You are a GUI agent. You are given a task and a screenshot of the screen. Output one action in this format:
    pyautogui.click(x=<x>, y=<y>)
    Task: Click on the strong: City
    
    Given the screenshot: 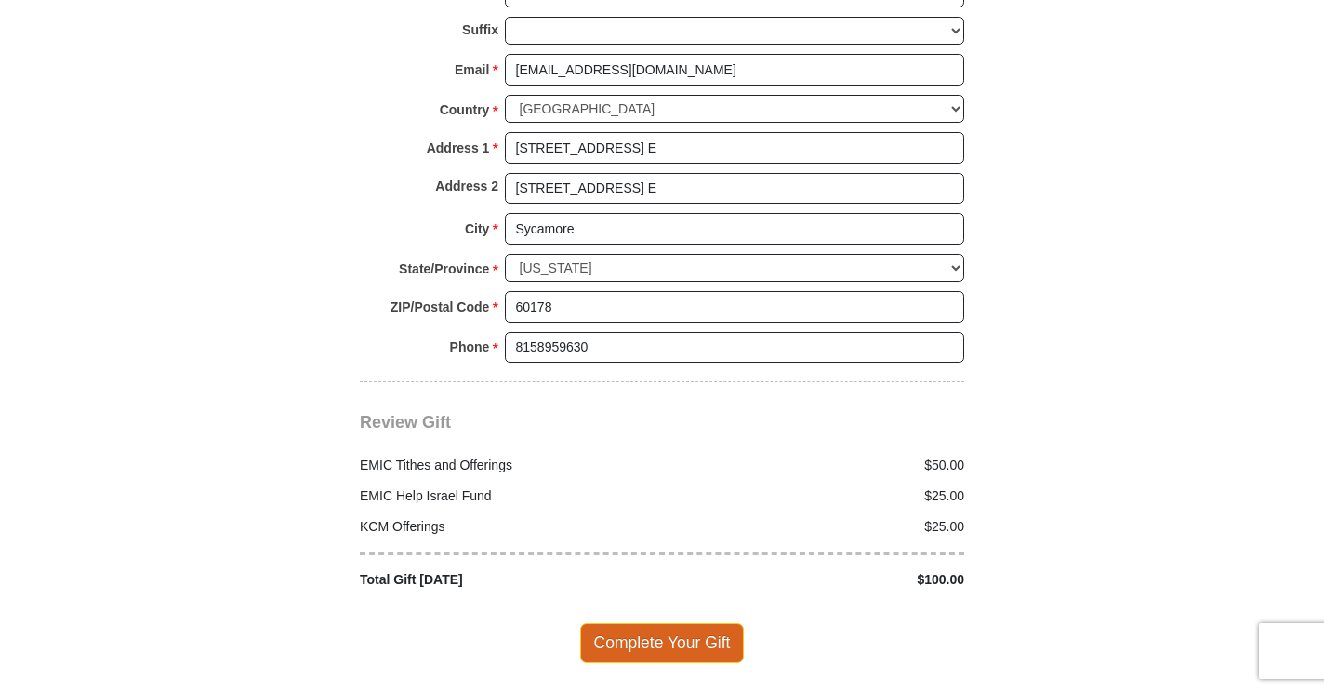 What is the action you would take?
    pyautogui.click(x=477, y=229)
    